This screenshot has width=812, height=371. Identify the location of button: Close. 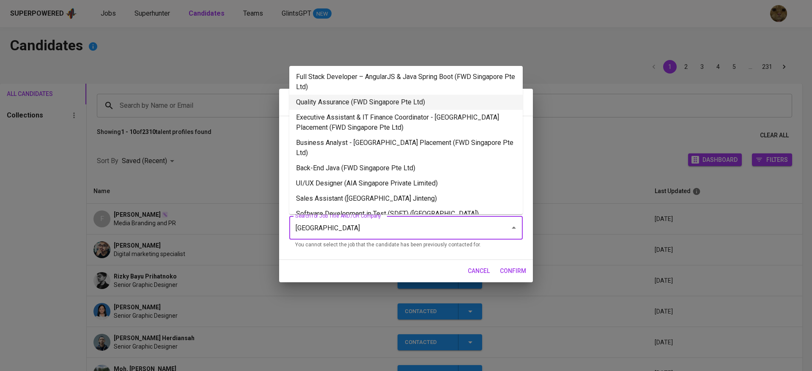
(514, 228).